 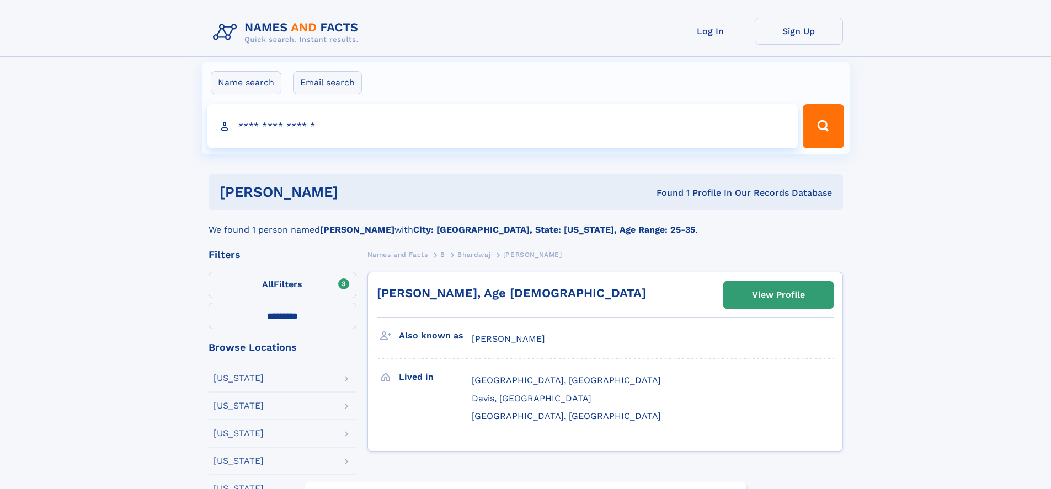 I want to click on label: Filters, so click(x=283, y=285).